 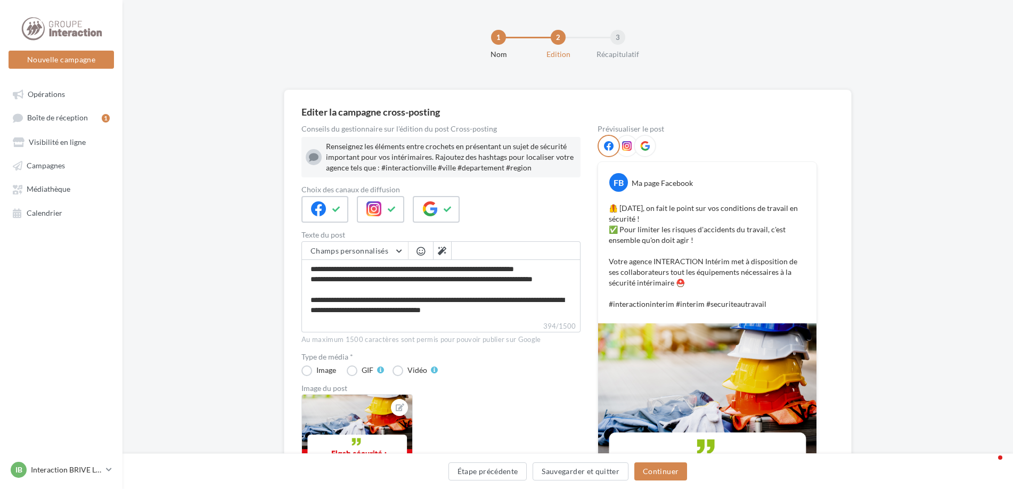 I want to click on div: Conseils du gestionnaire sur l'édition du post Cross-posting, so click(x=441, y=129).